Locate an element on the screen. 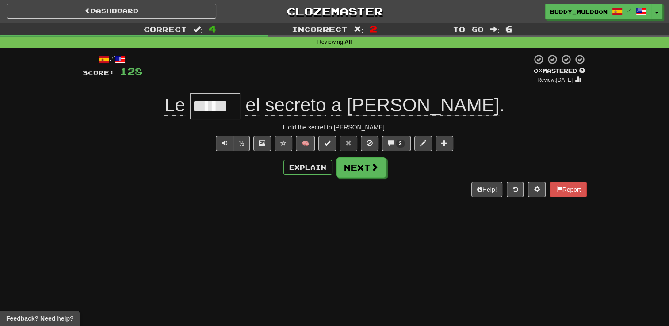 The image size is (669, 326). button: Explain is located at coordinates (308, 168).